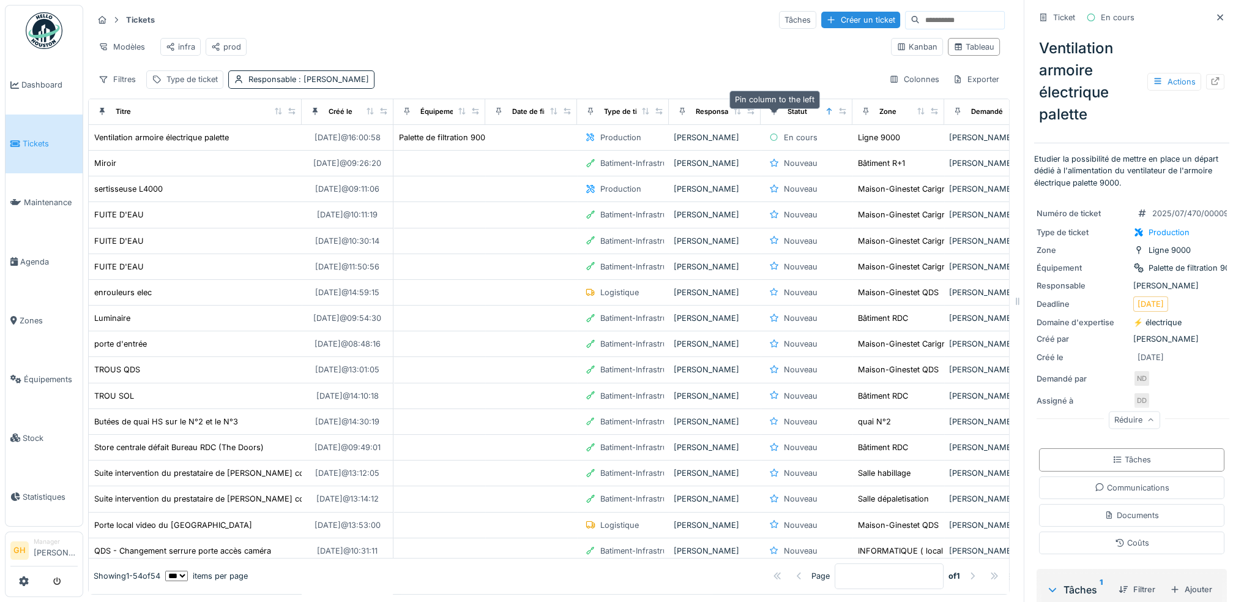 The width and height of the screenshot is (1244, 602). I want to click on div: Créé par, so click(1083, 338).